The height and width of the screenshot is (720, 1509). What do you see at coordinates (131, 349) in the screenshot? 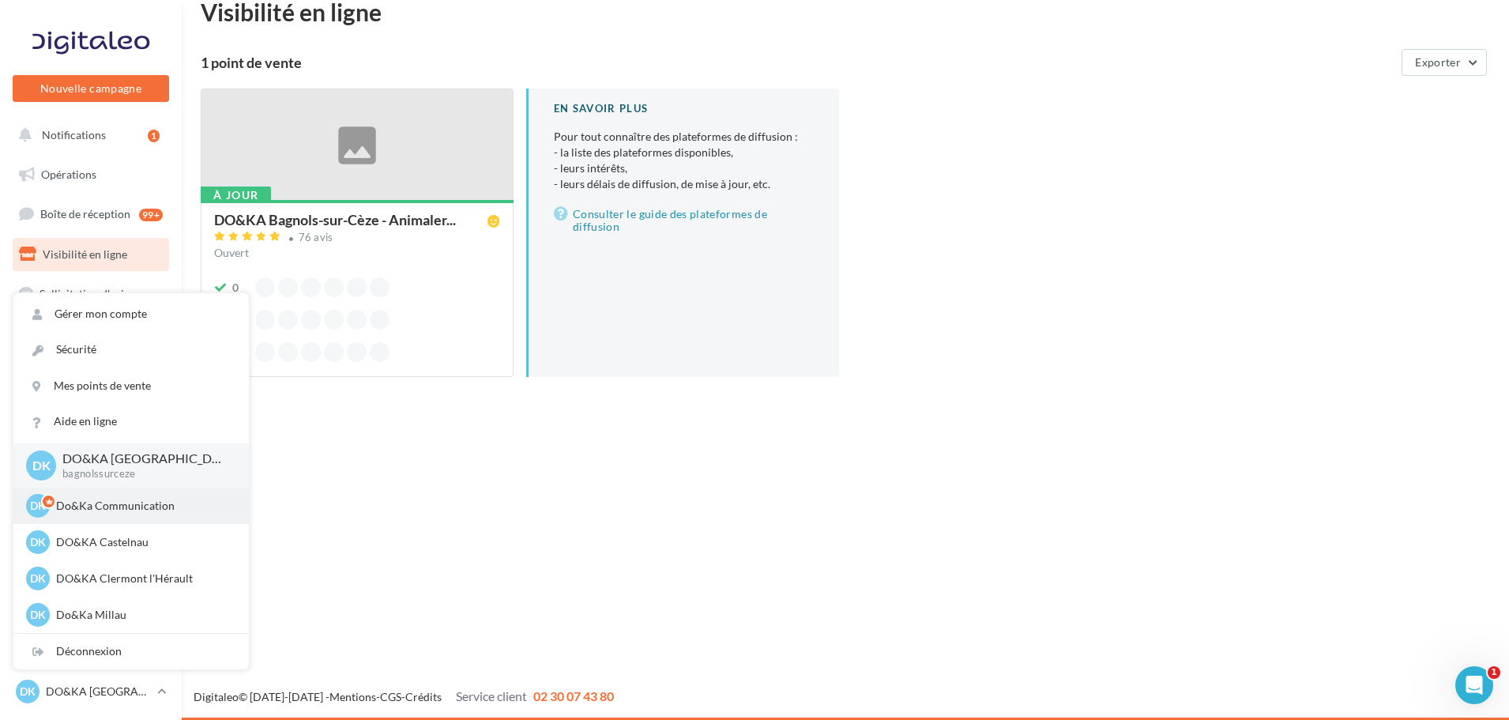
I see `a: Sécurité` at bounding box center [131, 349].